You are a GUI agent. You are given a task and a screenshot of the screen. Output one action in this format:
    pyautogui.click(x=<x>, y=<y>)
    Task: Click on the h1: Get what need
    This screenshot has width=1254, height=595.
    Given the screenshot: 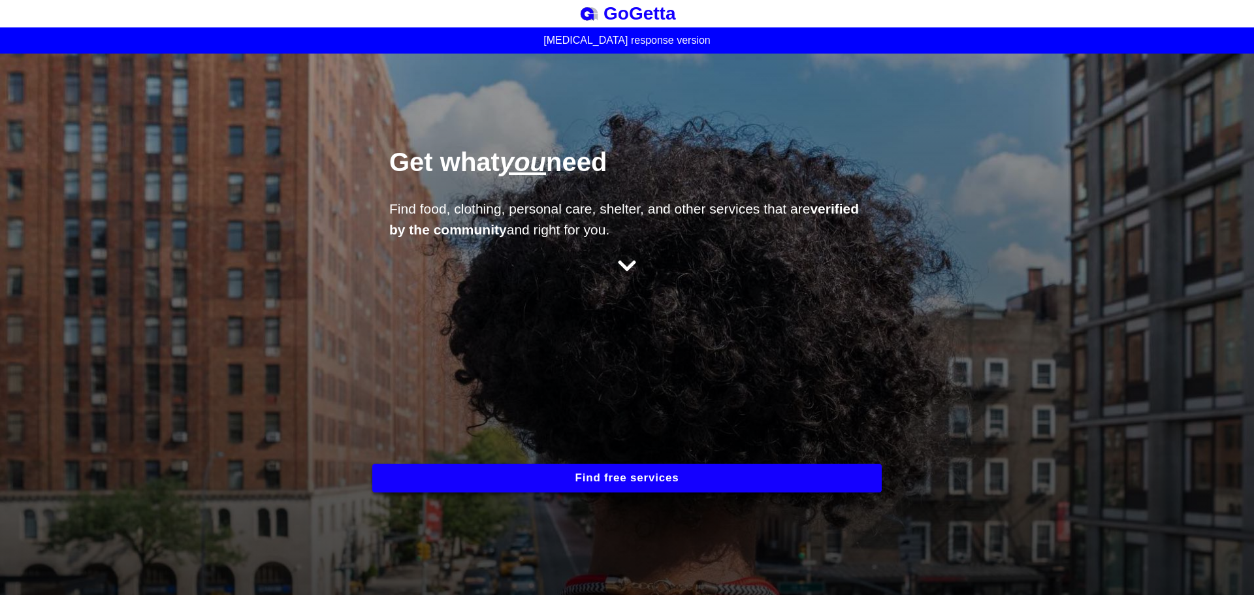 What is the action you would take?
    pyautogui.click(x=630, y=170)
    